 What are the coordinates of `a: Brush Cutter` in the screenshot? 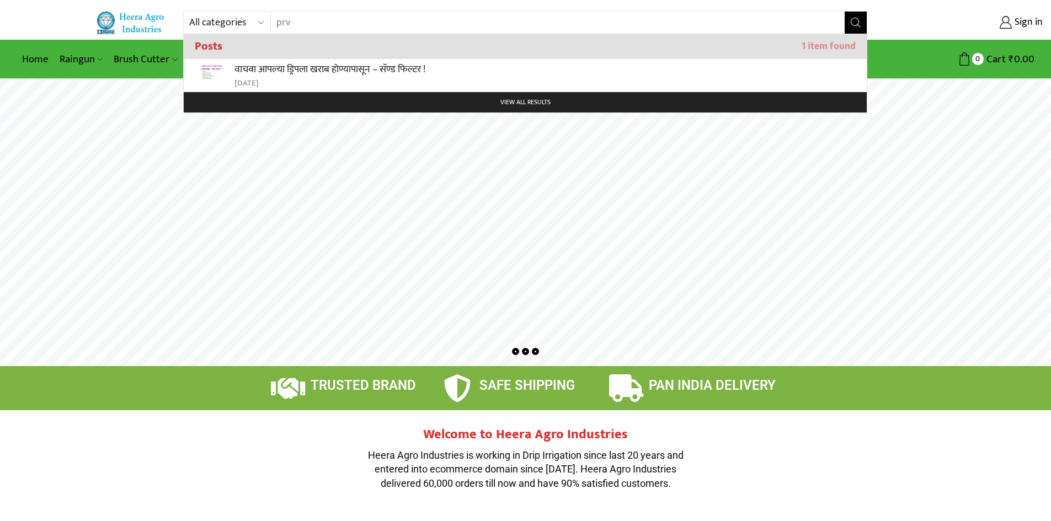 It's located at (145, 59).